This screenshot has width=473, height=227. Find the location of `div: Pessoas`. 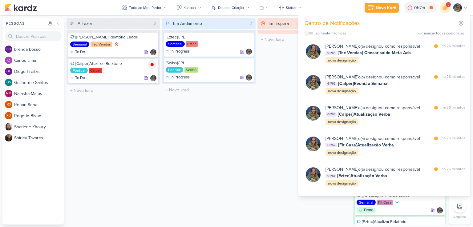

div: Pessoas is located at coordinates (26, 23).